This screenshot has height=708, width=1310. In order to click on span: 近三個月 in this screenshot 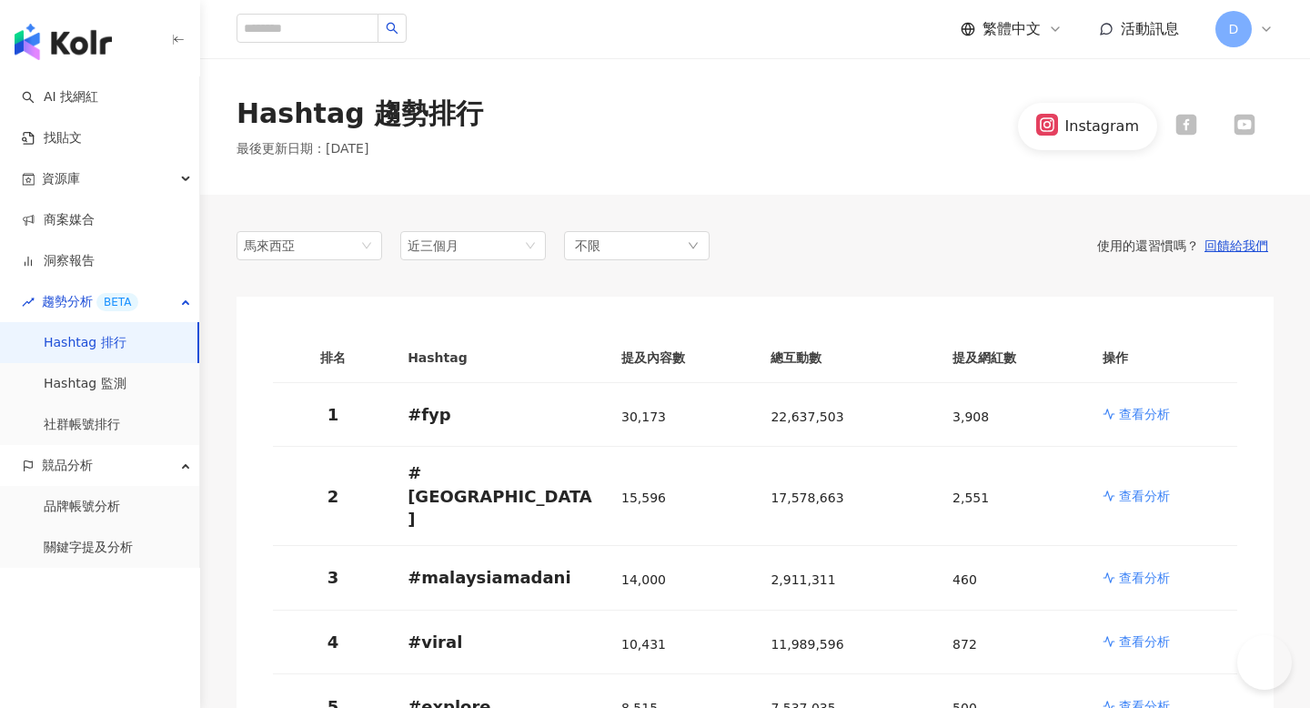, I will do `click(433, 246)`.